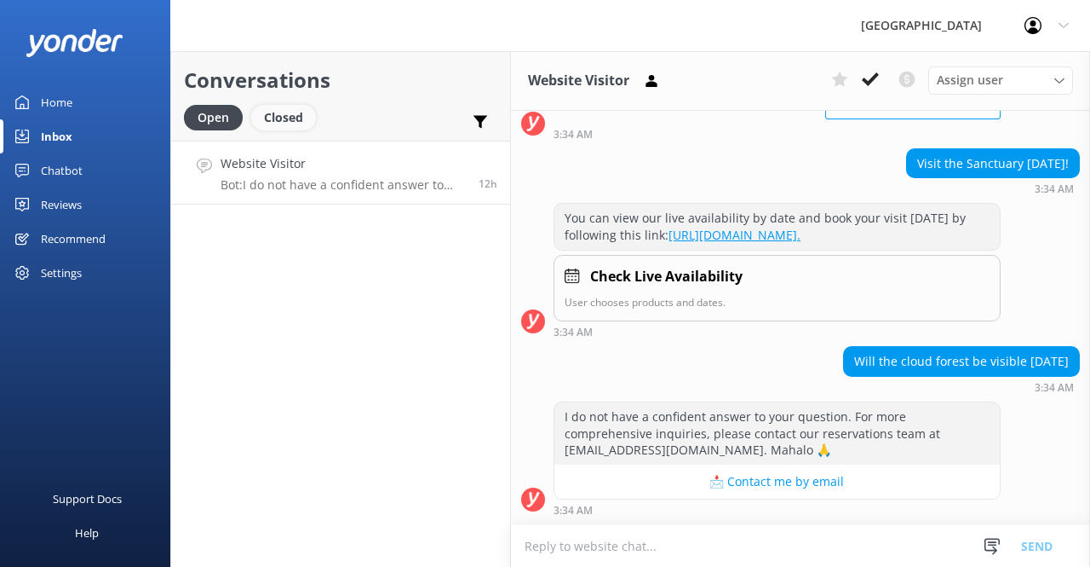 This screenshot has height=567, width=1090. I want to click on div: Help, so click(87, 532).